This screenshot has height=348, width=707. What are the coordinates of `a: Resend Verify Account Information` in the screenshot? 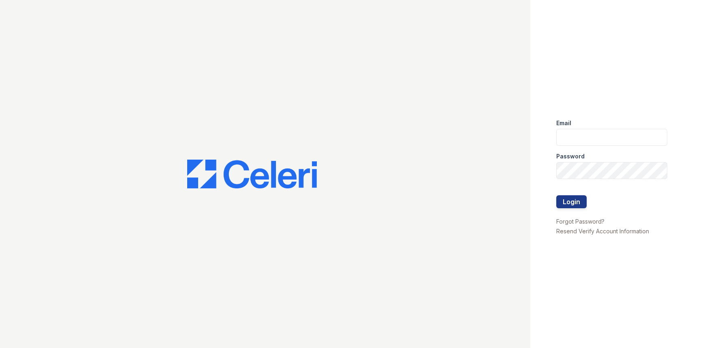 It's located at (603, 231).